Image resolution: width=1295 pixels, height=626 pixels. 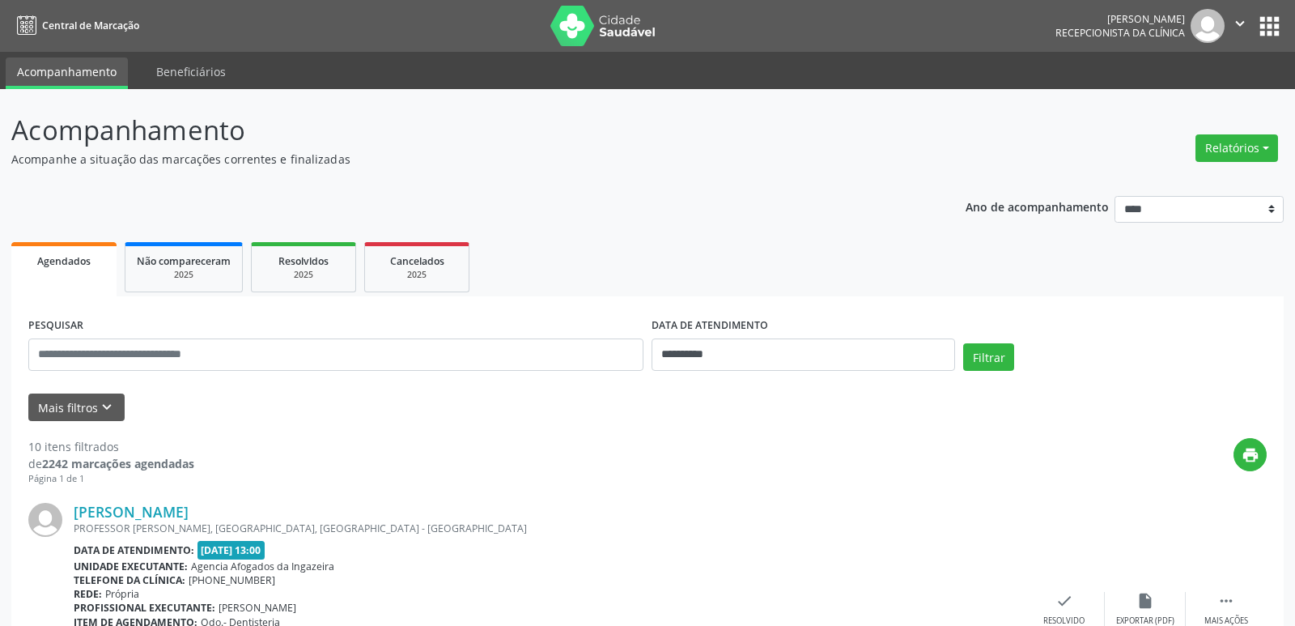 What do you see at coordinates (456, 159) in the screenshot?
I see `p: Acompanhe a situação das marcações correntes e finalizadas` at bounding box center [456, 159].